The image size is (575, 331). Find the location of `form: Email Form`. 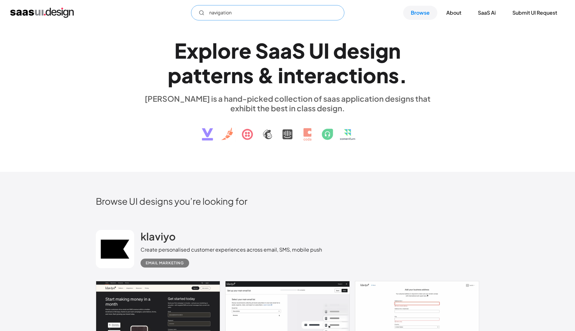

form: Email Form is located at coordinates (268, 13).